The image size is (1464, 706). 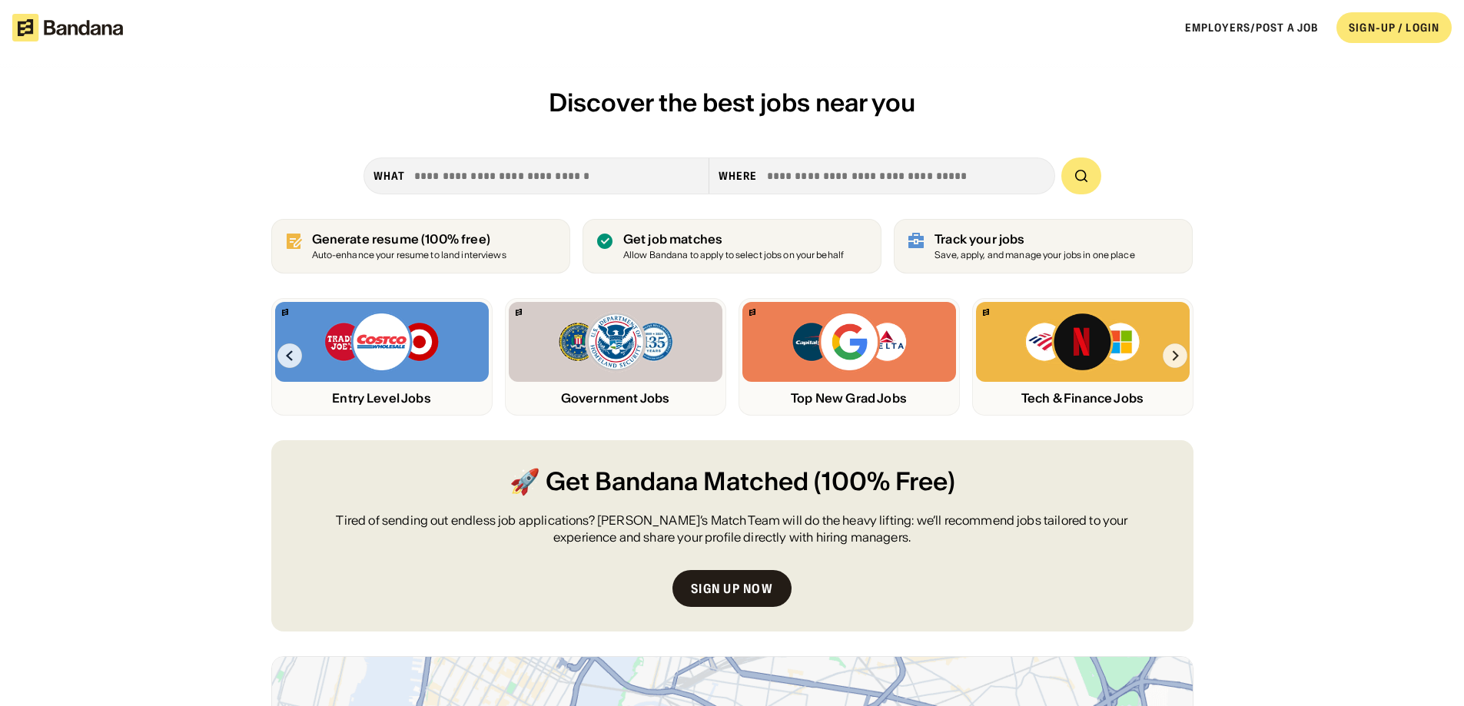 What do you see at coordinates (732, 589) in the screenshot?
I see `a: Sign up now` at bounding box center [732, 589].